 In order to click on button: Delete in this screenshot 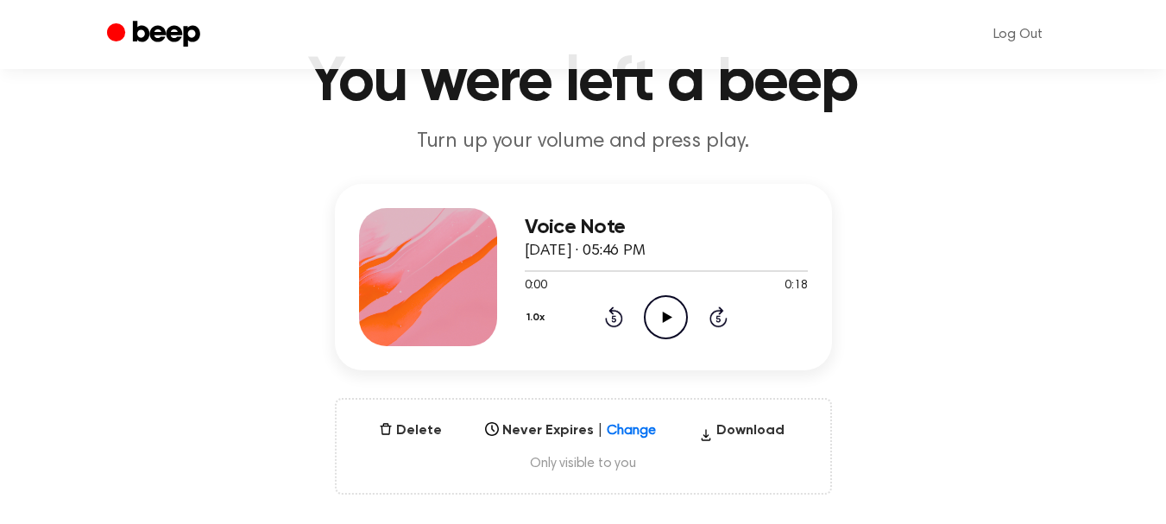, I will do `click(410, 431)`.